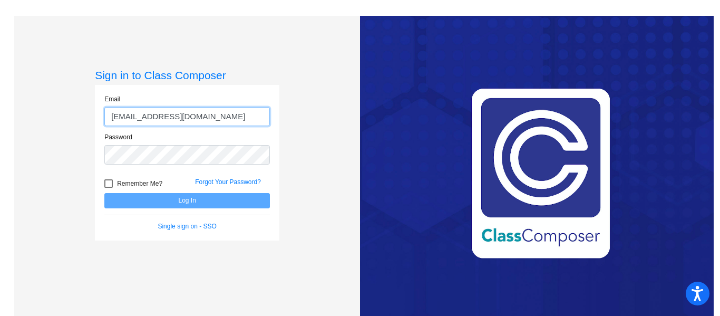  What do you see at coordinates (187, 75) in the screenshot?
I see `h3: Sign in to Class Composer` at bounding box center [187, 75].